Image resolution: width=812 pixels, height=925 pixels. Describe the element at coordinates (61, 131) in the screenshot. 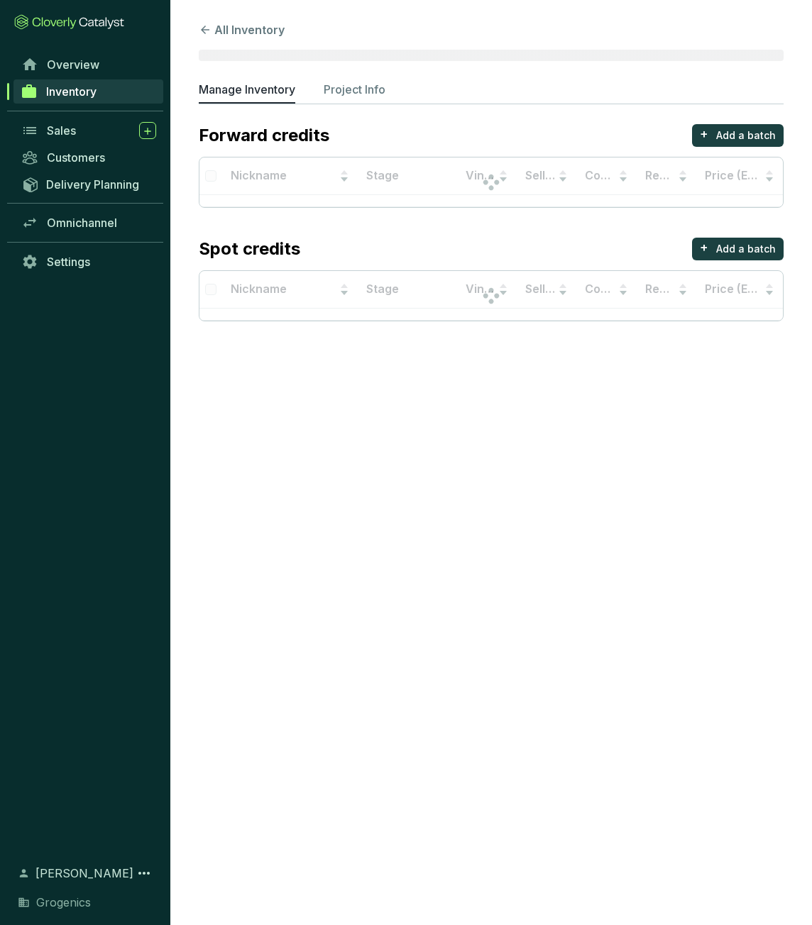

I see `span: Sales` at that location.